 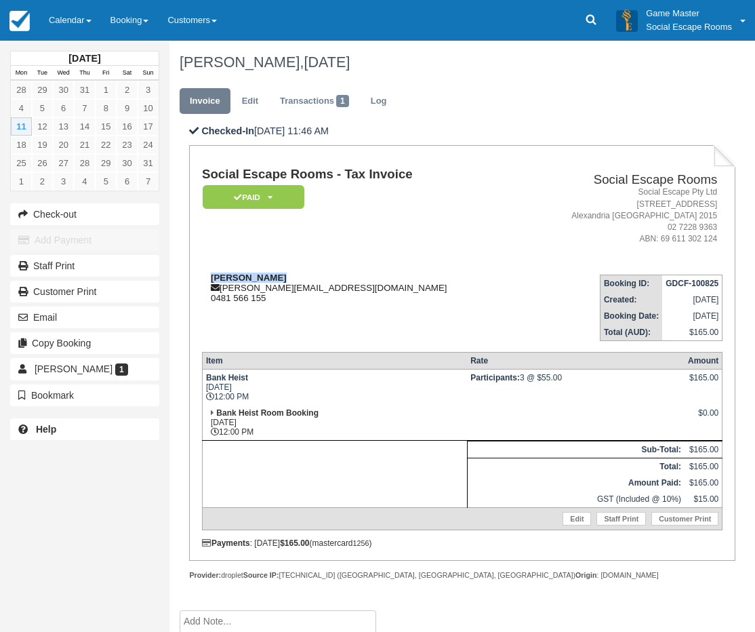 I want to click on p: Social Escape Rooms, so click(x=689, y=27).